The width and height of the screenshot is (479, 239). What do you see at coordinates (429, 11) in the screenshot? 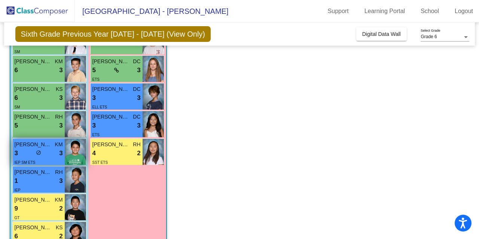
I see `a: School` at bounding box center [429, 11].